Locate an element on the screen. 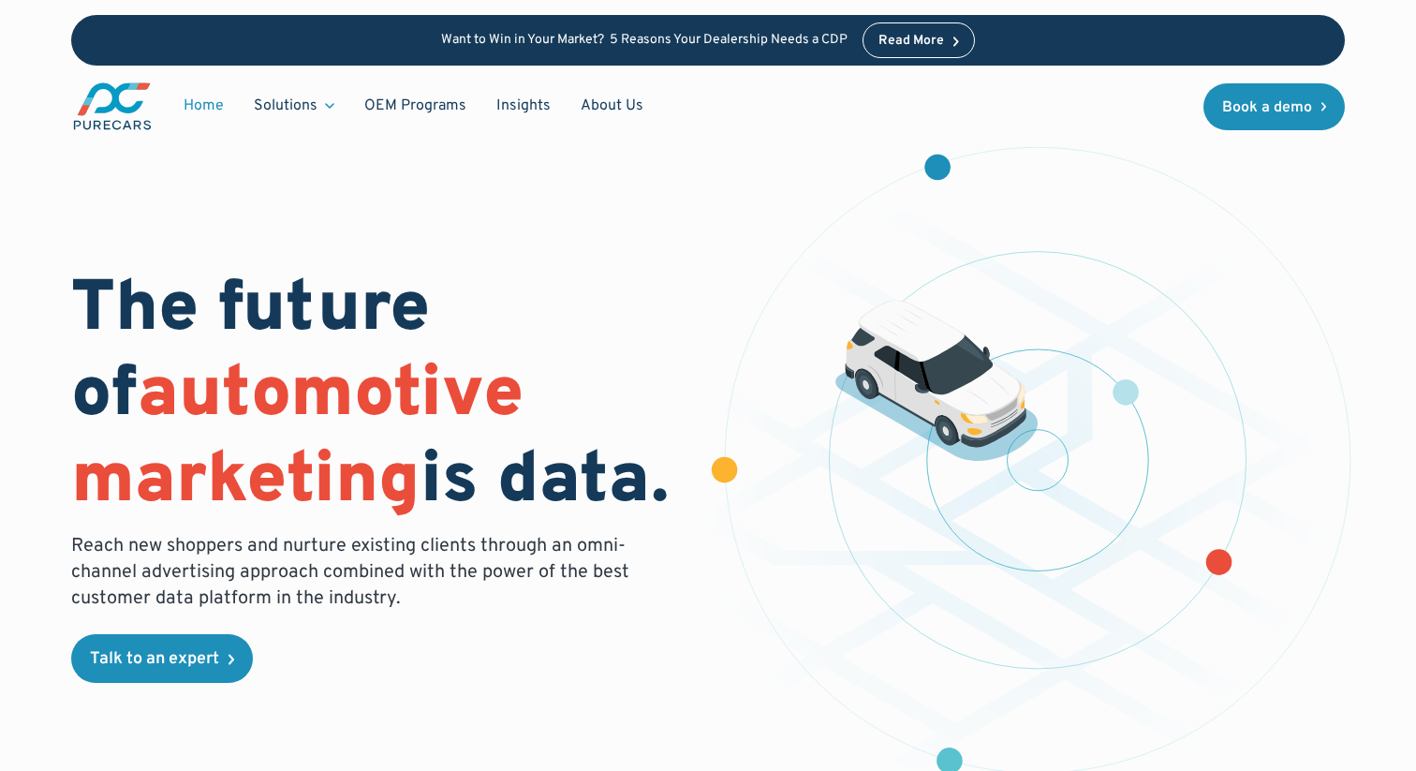 This screenshot has height=771, width=1416. a: Talk to an expert is located at coordinates (162, 659).